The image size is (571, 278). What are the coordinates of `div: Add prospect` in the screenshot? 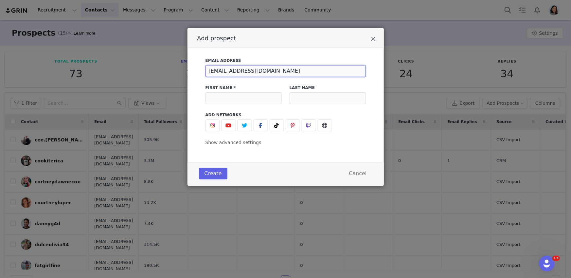 It's located at (286, 107).